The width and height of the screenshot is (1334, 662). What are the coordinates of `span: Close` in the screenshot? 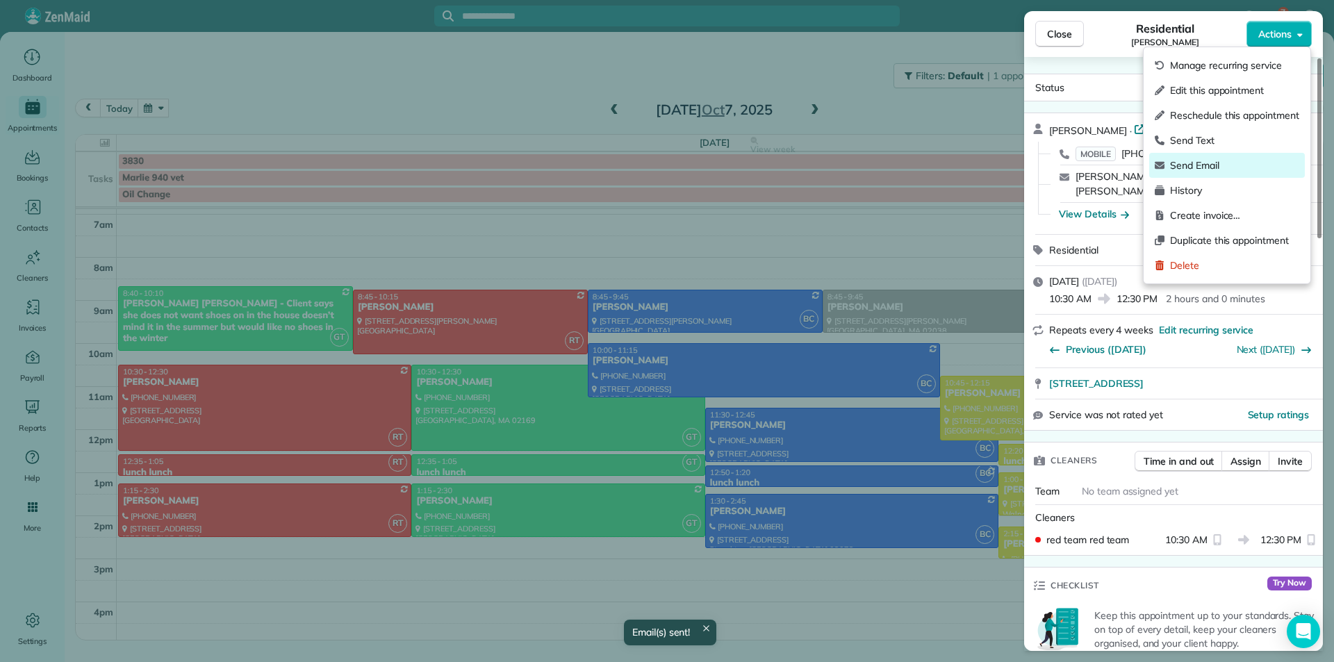 It's located at (1059, 34).